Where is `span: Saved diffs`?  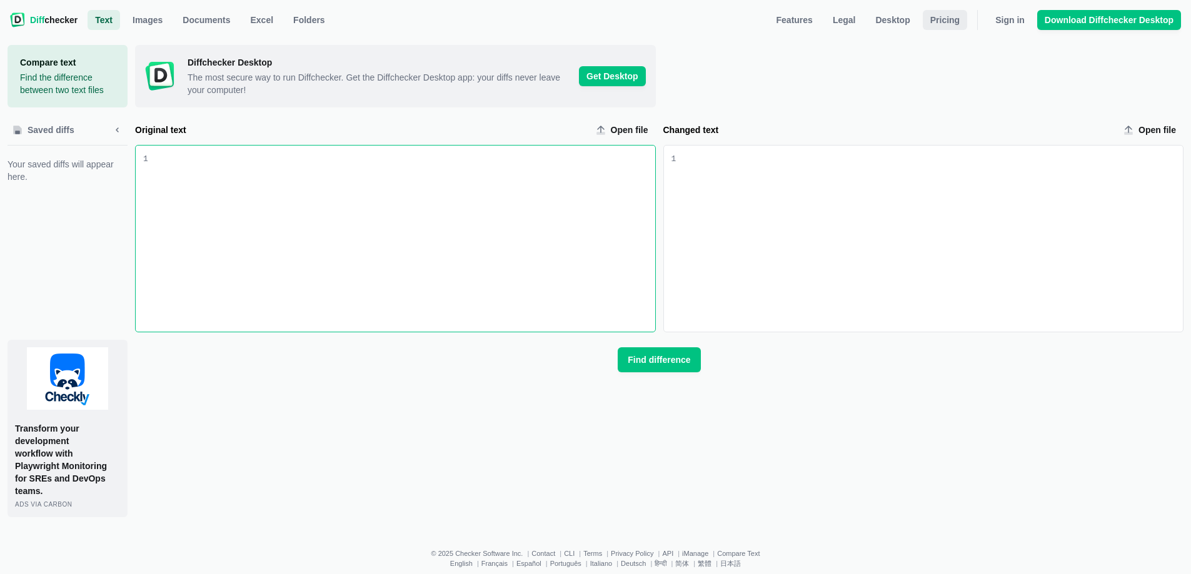
span: Saved diffs is located at coordinates (51, 130).